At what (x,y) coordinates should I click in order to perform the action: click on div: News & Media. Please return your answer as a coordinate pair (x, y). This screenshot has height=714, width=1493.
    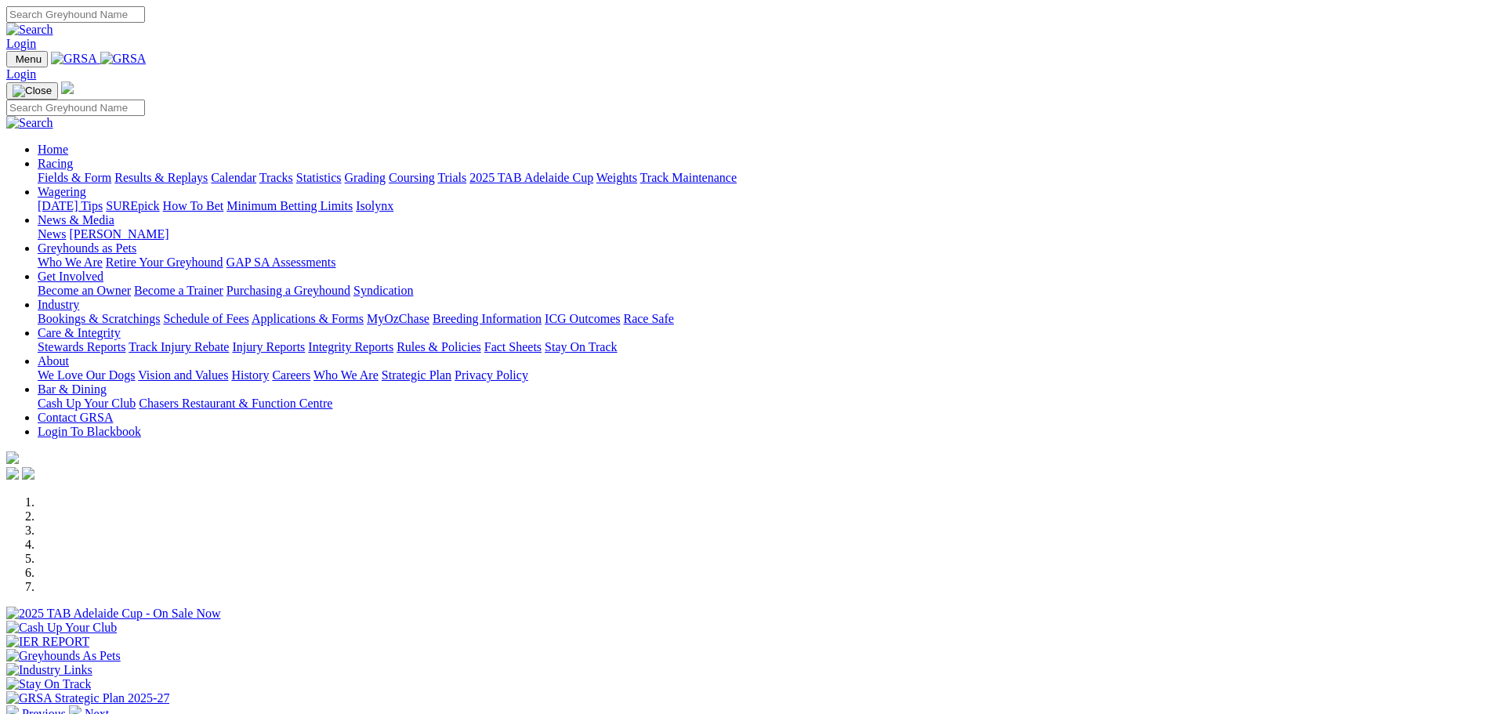
    Looking at the image, I should click on (762, 234).